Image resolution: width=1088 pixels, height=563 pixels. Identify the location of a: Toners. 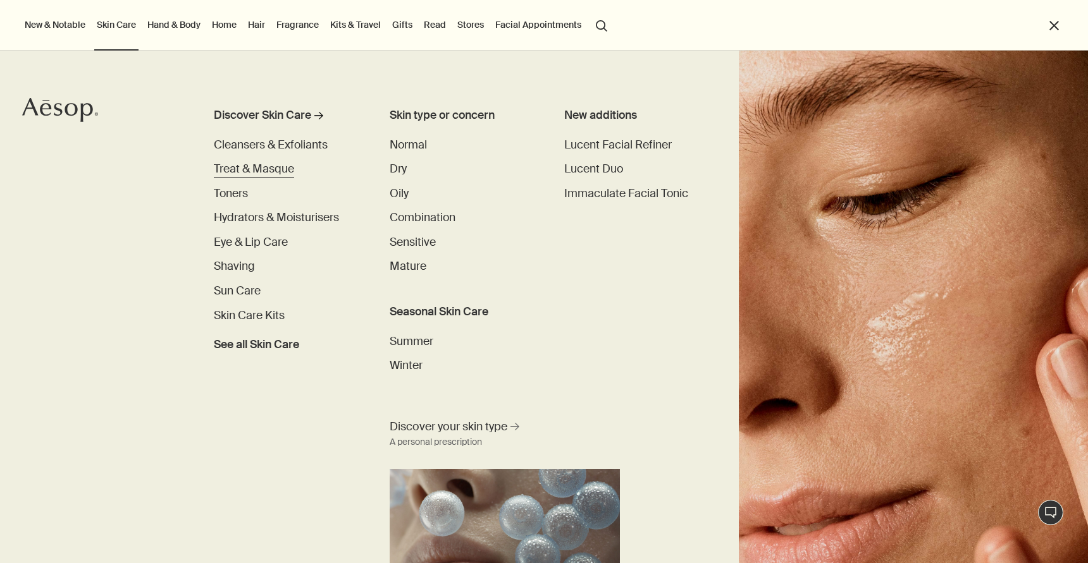
(231, 194).